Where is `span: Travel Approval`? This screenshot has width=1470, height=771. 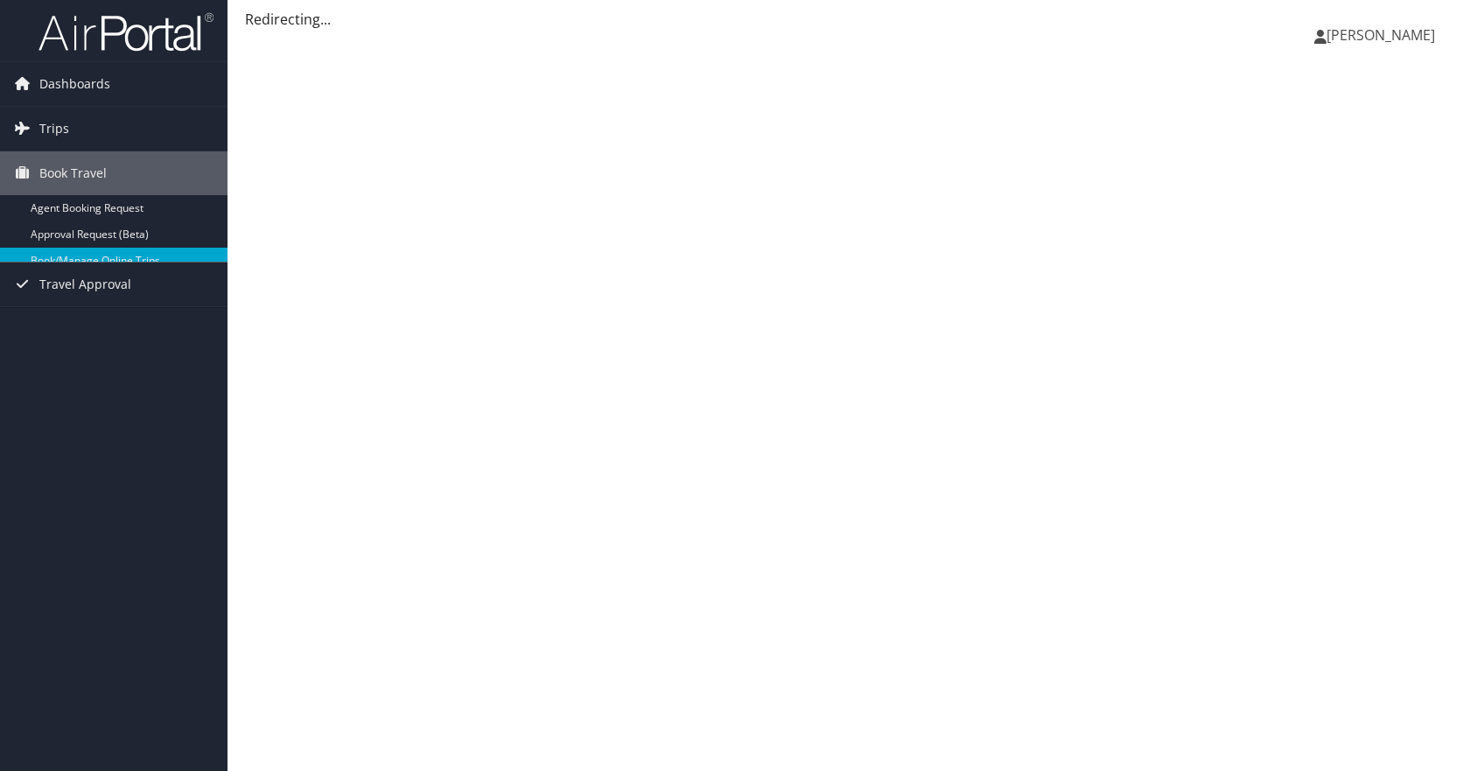 span: Travel Approval is located at coordinates (85, 284).